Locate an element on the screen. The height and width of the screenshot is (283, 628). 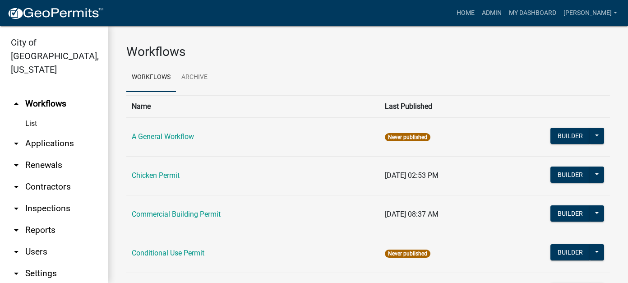
a: Conditional Use Permit is located at coordinates (168, 252).